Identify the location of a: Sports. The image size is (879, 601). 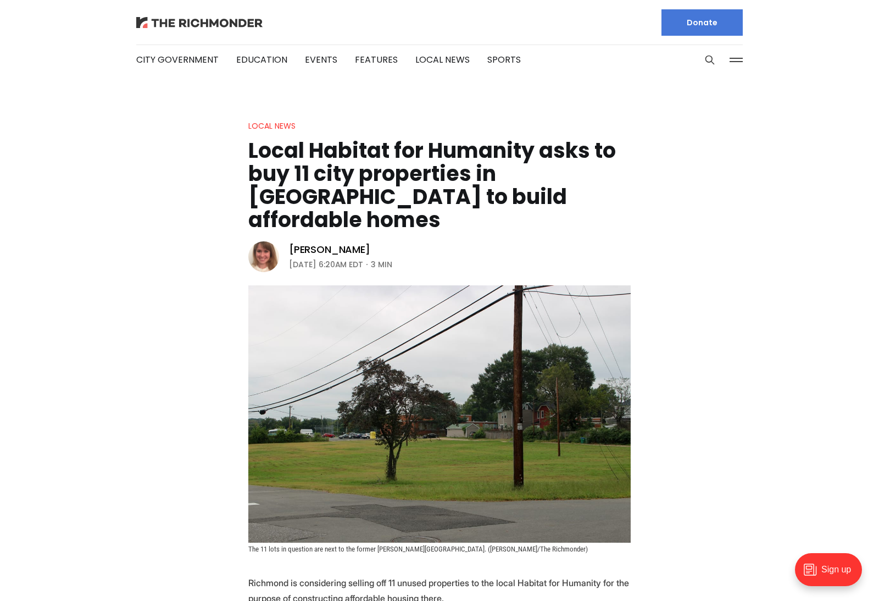
(504, 59).